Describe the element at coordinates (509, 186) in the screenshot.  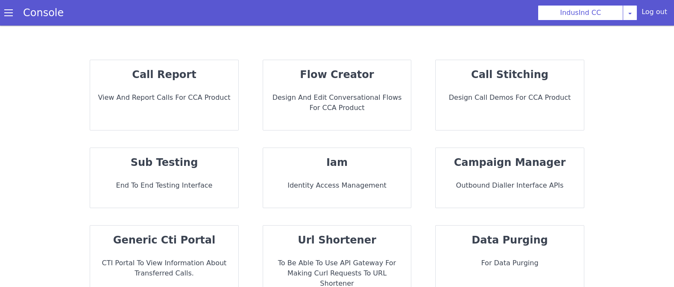
I see `p: Outbound dialler interface APIs` at that location.